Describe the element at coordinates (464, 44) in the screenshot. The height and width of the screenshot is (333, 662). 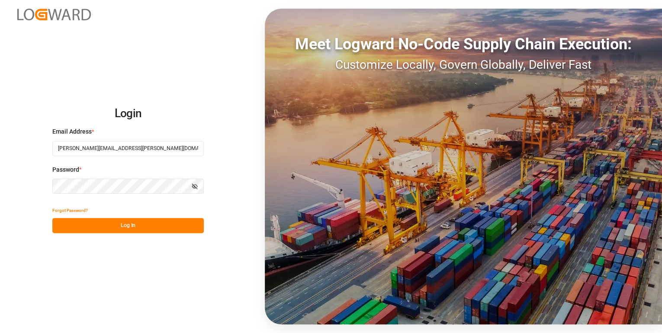
I see `div: Meet Logward No-Code Supply Chain Execution:` at that location.